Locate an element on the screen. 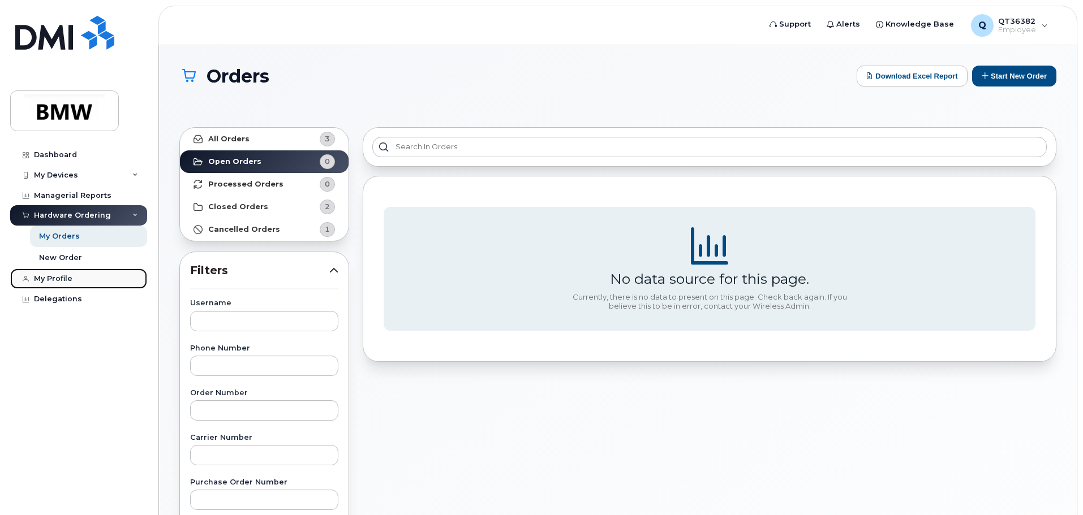 The width and height of the screenshot is (1083, 515). span: Orders is located at coordinates (238, 76).